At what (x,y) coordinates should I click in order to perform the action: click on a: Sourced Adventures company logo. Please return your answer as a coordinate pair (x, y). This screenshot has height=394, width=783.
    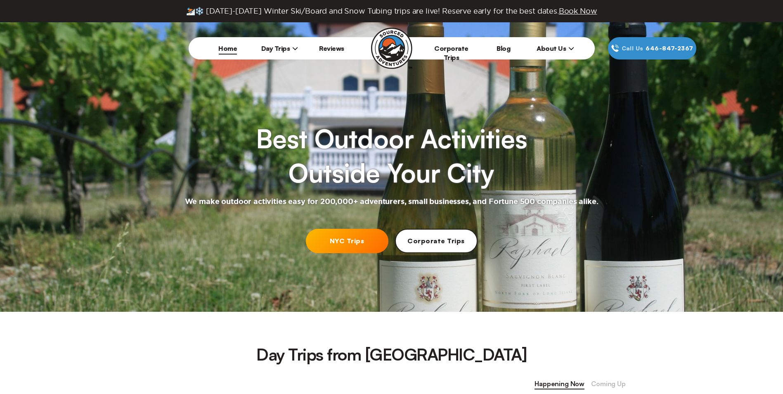
    Looking at the image, I should click on (392, 48).